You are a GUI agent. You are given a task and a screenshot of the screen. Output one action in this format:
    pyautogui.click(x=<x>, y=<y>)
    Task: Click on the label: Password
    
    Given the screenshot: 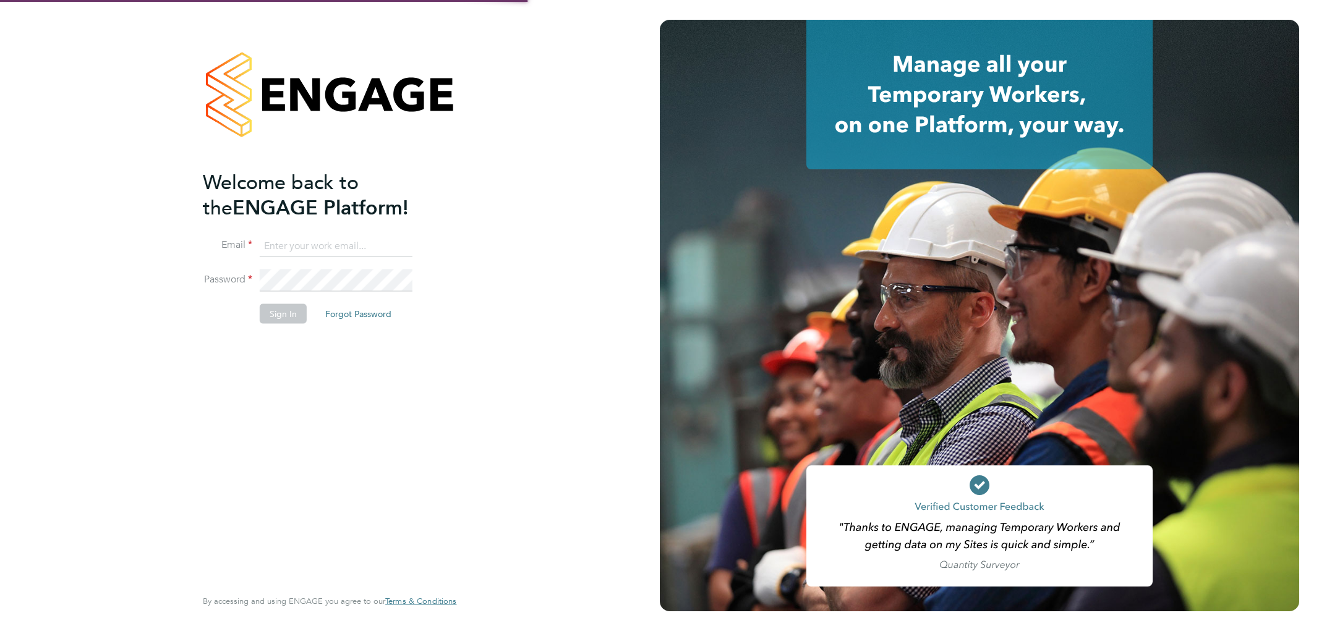 What is the action you would take?
    pyautogui.click(x=228, y=279)
    